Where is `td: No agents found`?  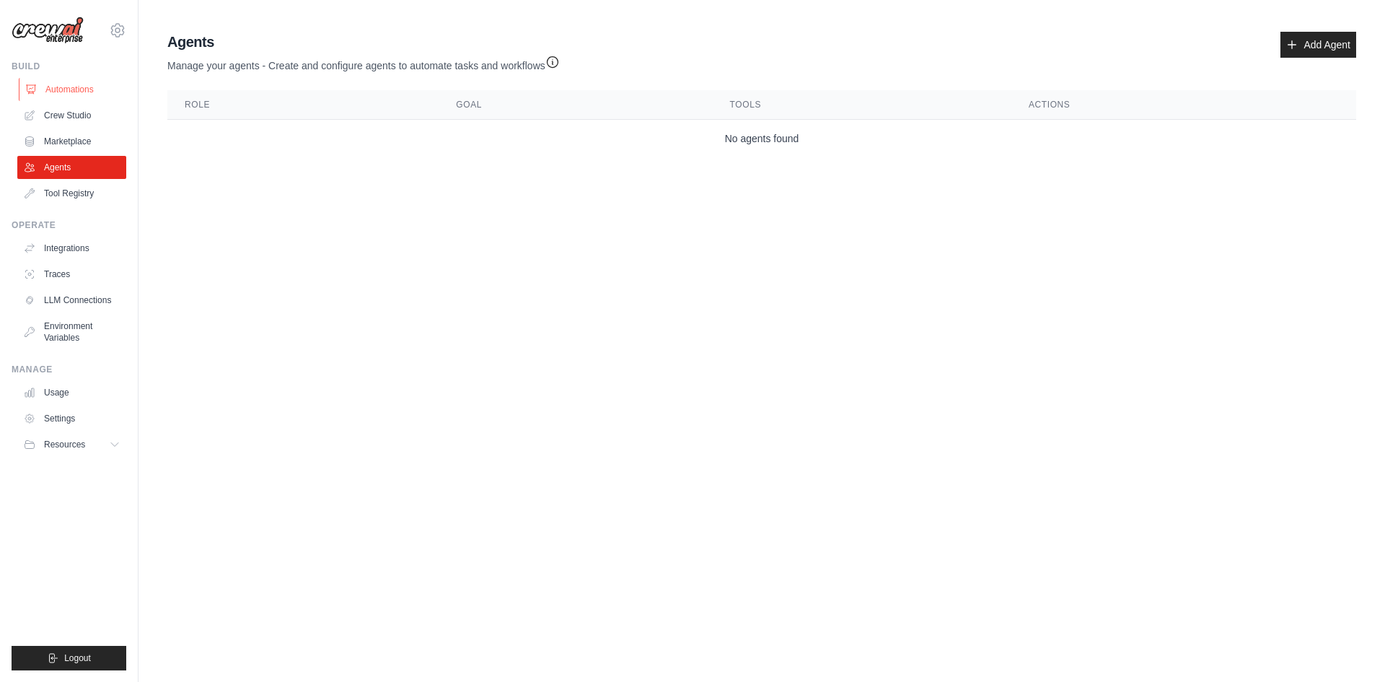 td: No agents found is located at coordinates (762, 139).